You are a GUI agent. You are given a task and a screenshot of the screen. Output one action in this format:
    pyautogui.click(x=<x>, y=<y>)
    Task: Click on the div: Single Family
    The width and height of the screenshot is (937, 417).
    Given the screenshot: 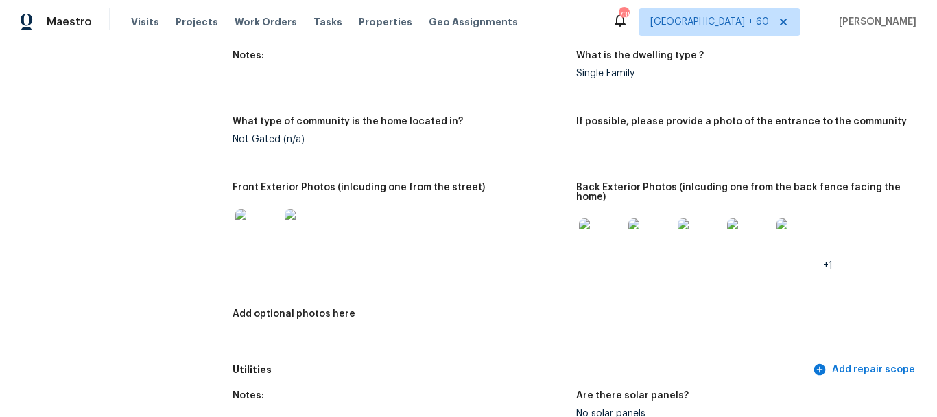 What is the action you would take?
    pyautogui.click(x=743, y=73)
    